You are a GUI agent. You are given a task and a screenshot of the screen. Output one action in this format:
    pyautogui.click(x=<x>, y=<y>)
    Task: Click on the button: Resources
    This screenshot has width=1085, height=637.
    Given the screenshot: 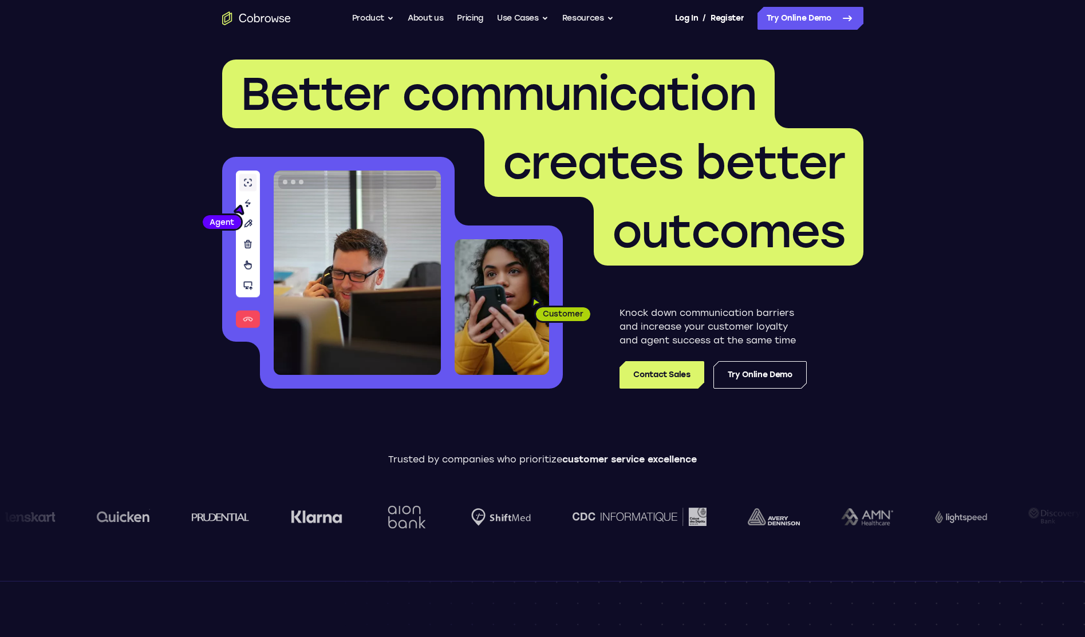 What is the action you would take?
    pyautogui.click(x=588, y=18)
    